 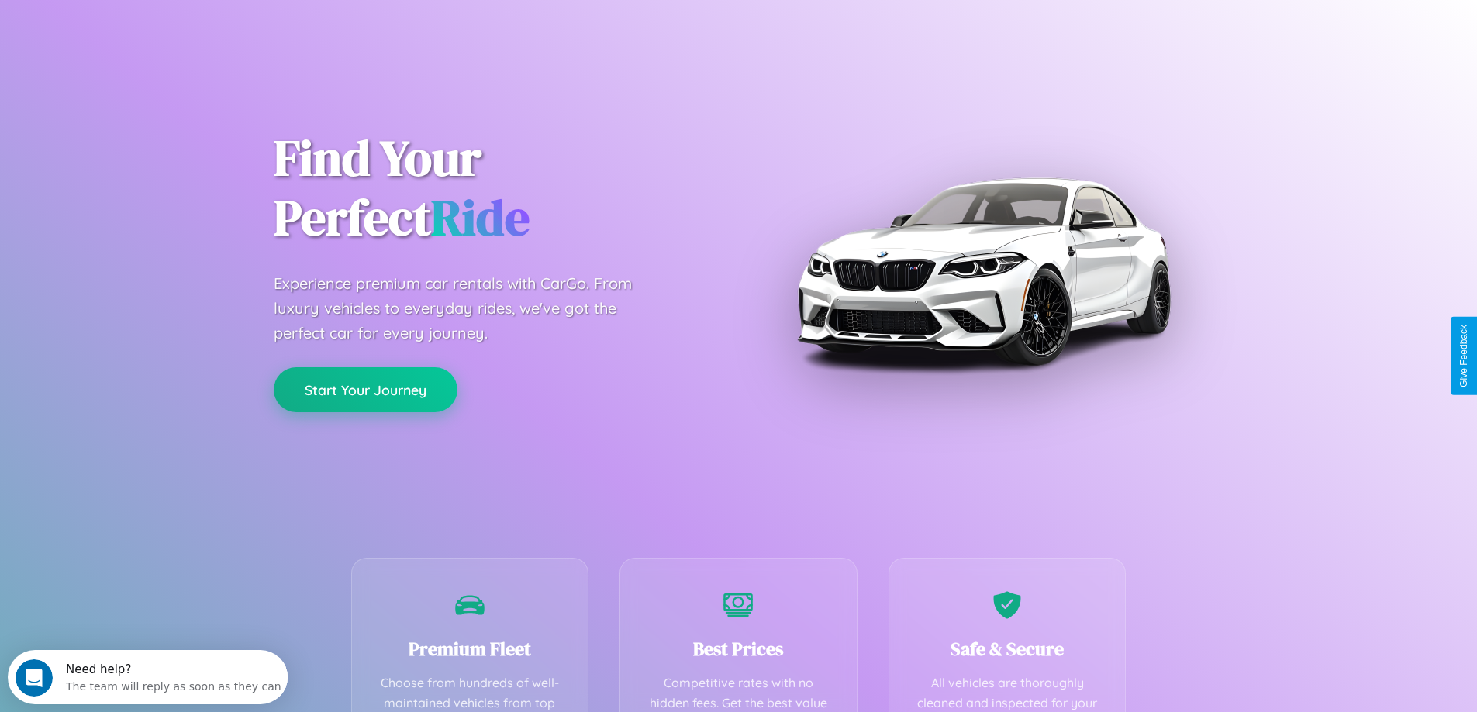 I want to click on div: Give Feedback, so click(x=1463, y=356).